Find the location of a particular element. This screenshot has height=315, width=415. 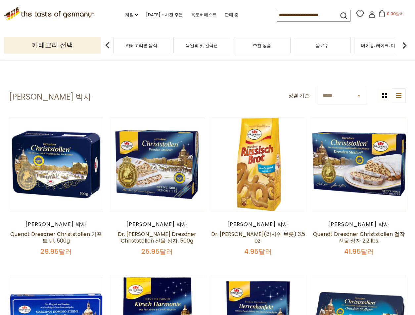

a: 음료수 is located at coordinates (322, 45).